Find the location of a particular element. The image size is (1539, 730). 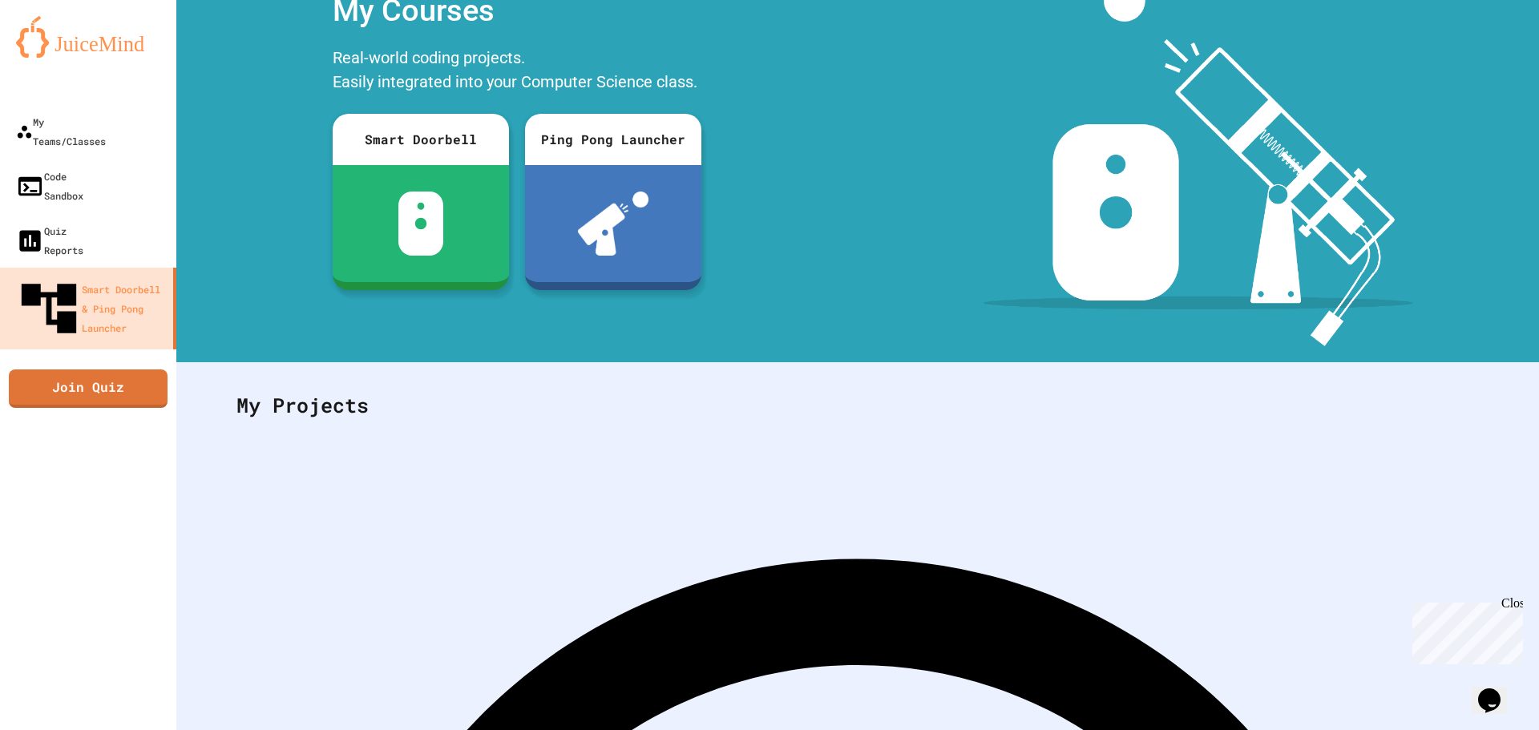

div: Real-world coding projects. Easily integrated into your Computer Science class. is located at coordinates (517, 71).